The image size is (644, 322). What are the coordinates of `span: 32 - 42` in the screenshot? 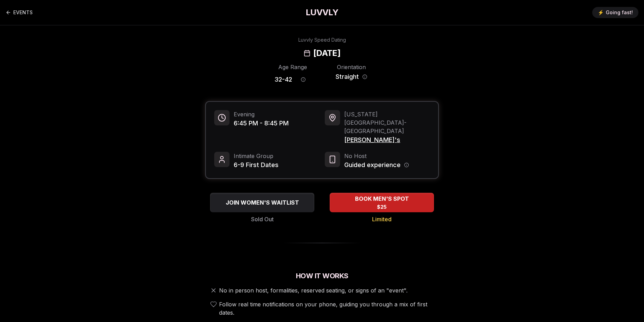 It's located at (283, 80).